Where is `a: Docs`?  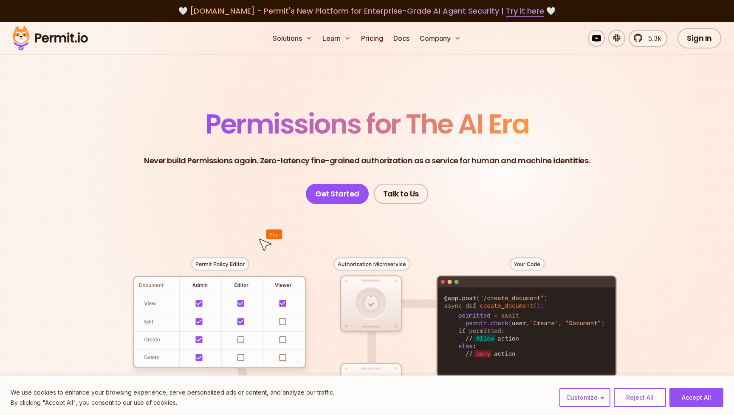
a: Docs is located at coordinates (401, 38).